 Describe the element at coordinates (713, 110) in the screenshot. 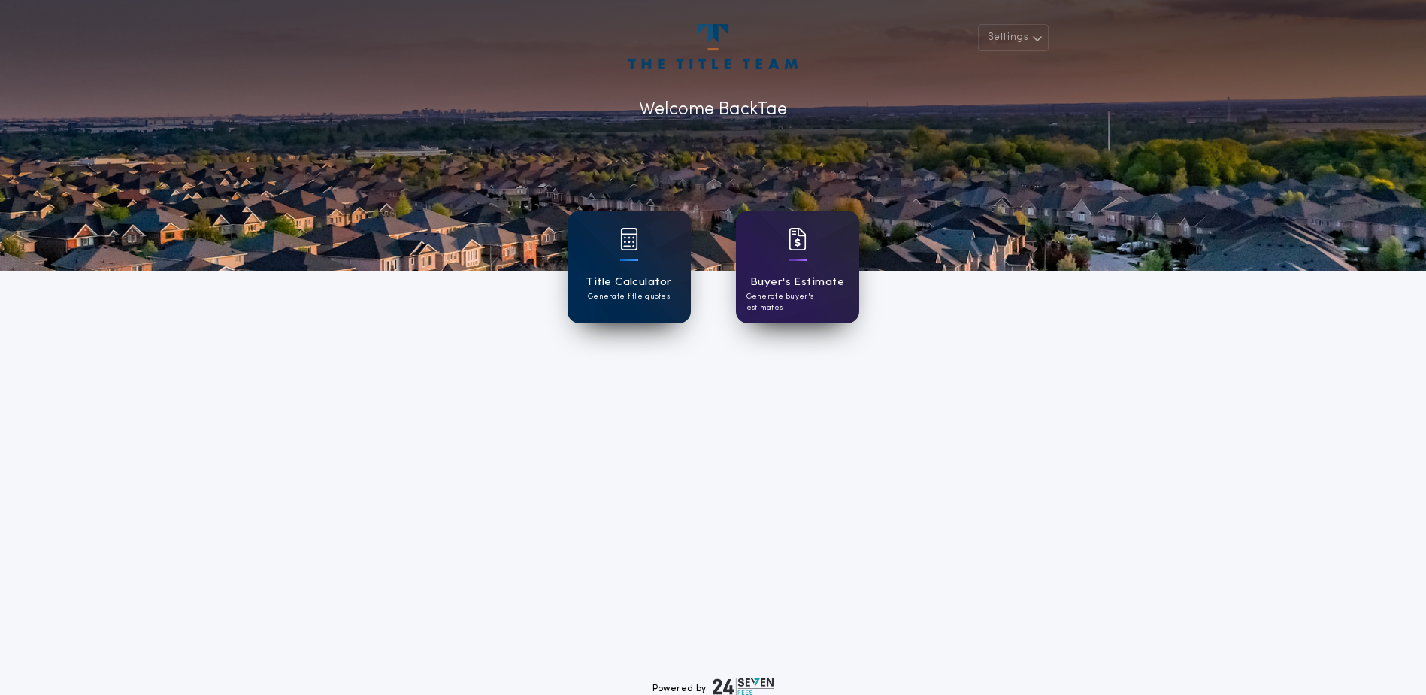

I see `p: Welcome Back Tae` at that location.